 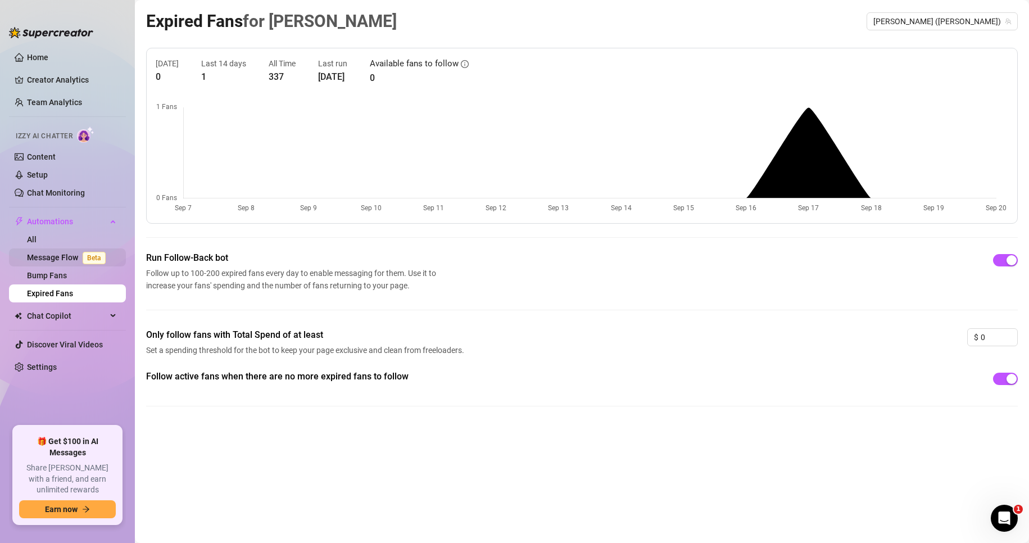 What do you see at coordinates (44, 136) in the screenshot?
I see `span: Izzy AI Chatter` at bounding box center [44, 136].